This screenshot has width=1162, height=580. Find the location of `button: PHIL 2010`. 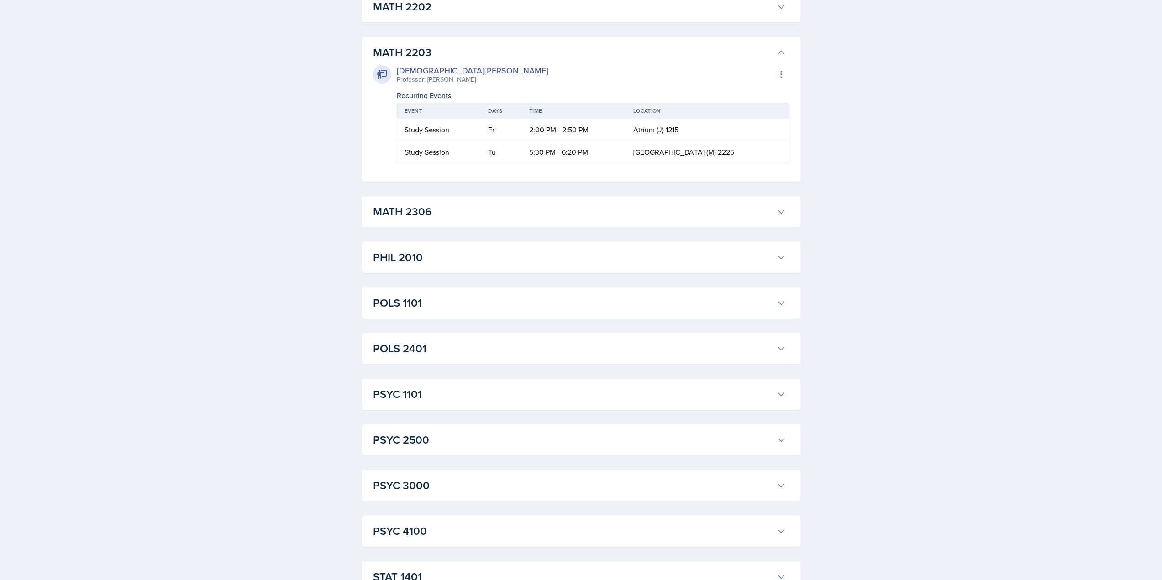

button: PHIL 2010 is located at coordinates (580, 258).